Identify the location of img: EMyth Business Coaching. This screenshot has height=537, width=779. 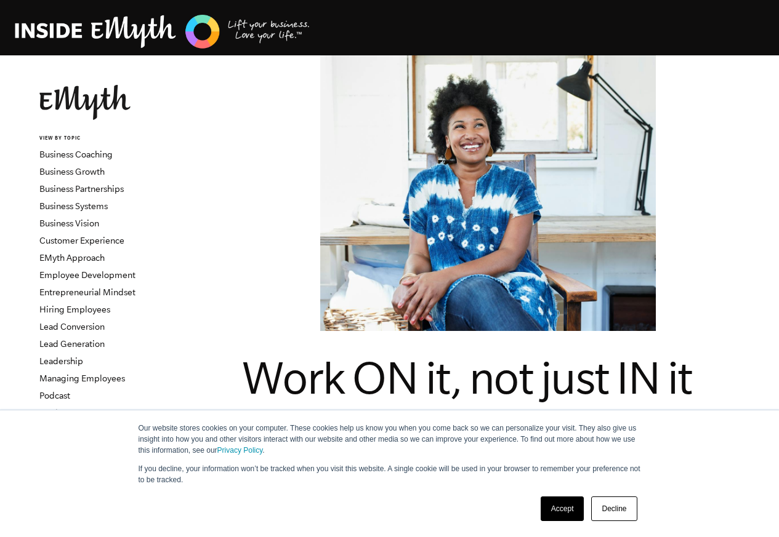
(163, 31).